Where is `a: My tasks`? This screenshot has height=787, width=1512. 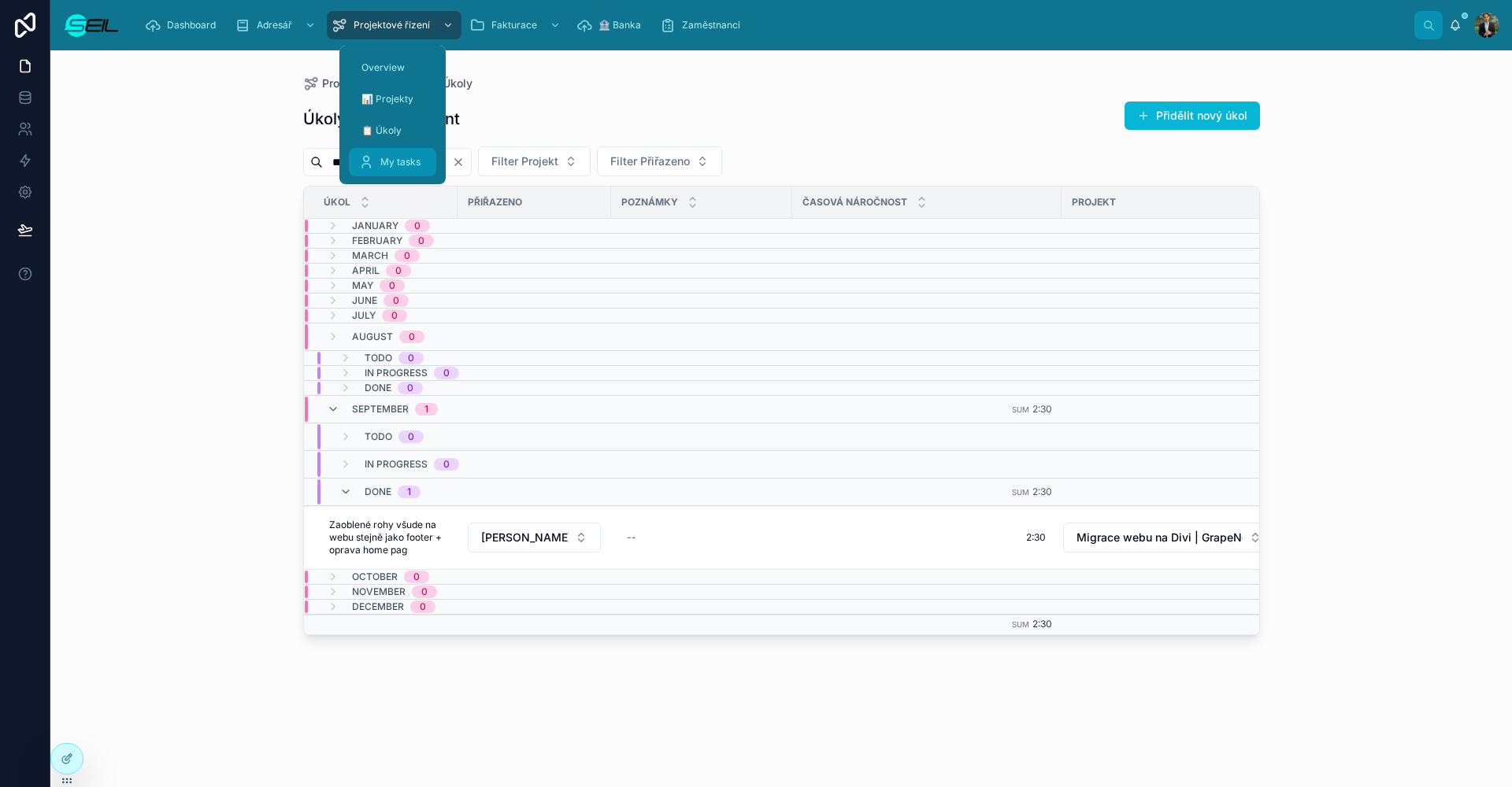
a: My tasks is located at coordinates (392, 162).